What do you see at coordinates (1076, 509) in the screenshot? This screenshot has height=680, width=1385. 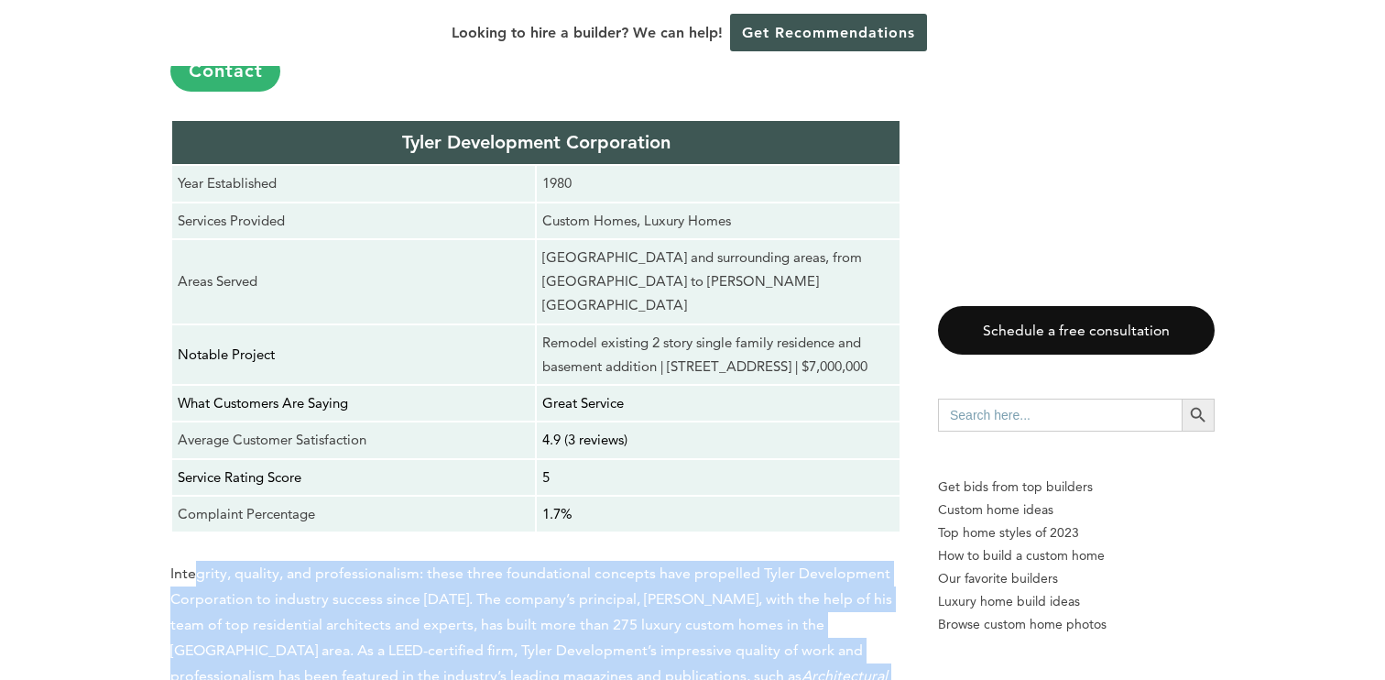 I see `a: Custom home ideas` at bounding box center [1076, 509].